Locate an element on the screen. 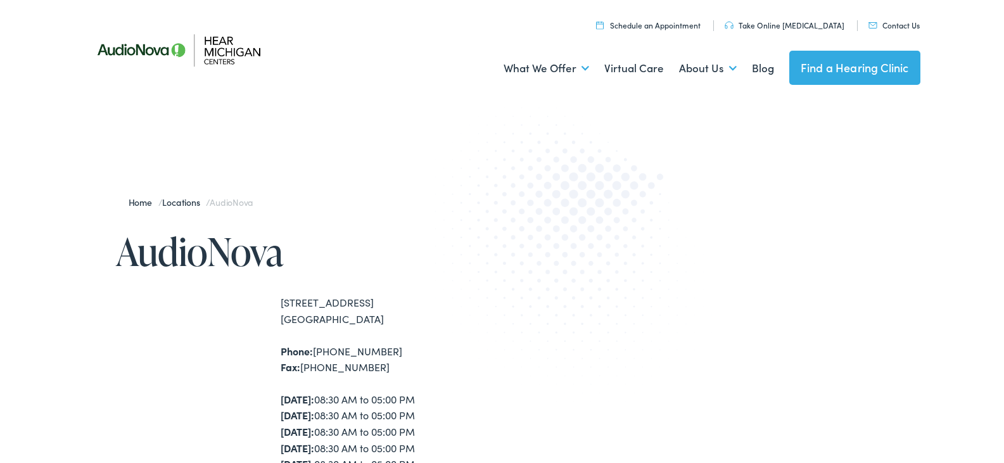 The width and height of the screenshot is (1004, 463). a: Home is located at coordinates (143, 202).